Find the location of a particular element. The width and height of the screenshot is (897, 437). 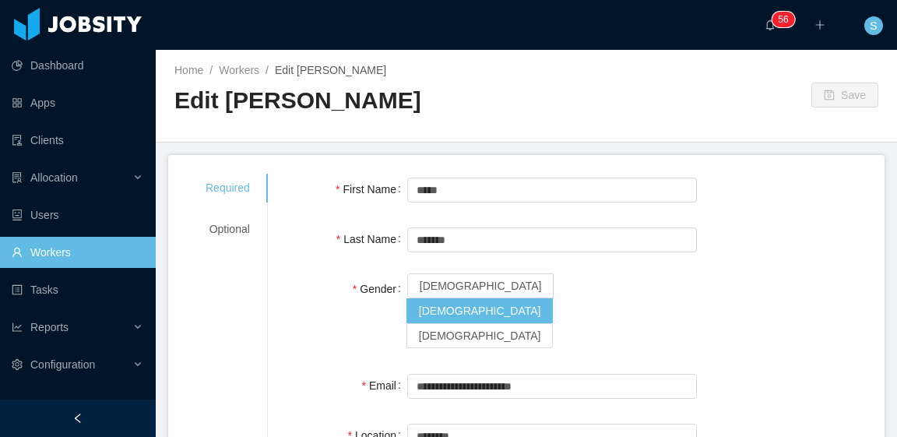

label: Last Name is located at coordinates (372, 239).